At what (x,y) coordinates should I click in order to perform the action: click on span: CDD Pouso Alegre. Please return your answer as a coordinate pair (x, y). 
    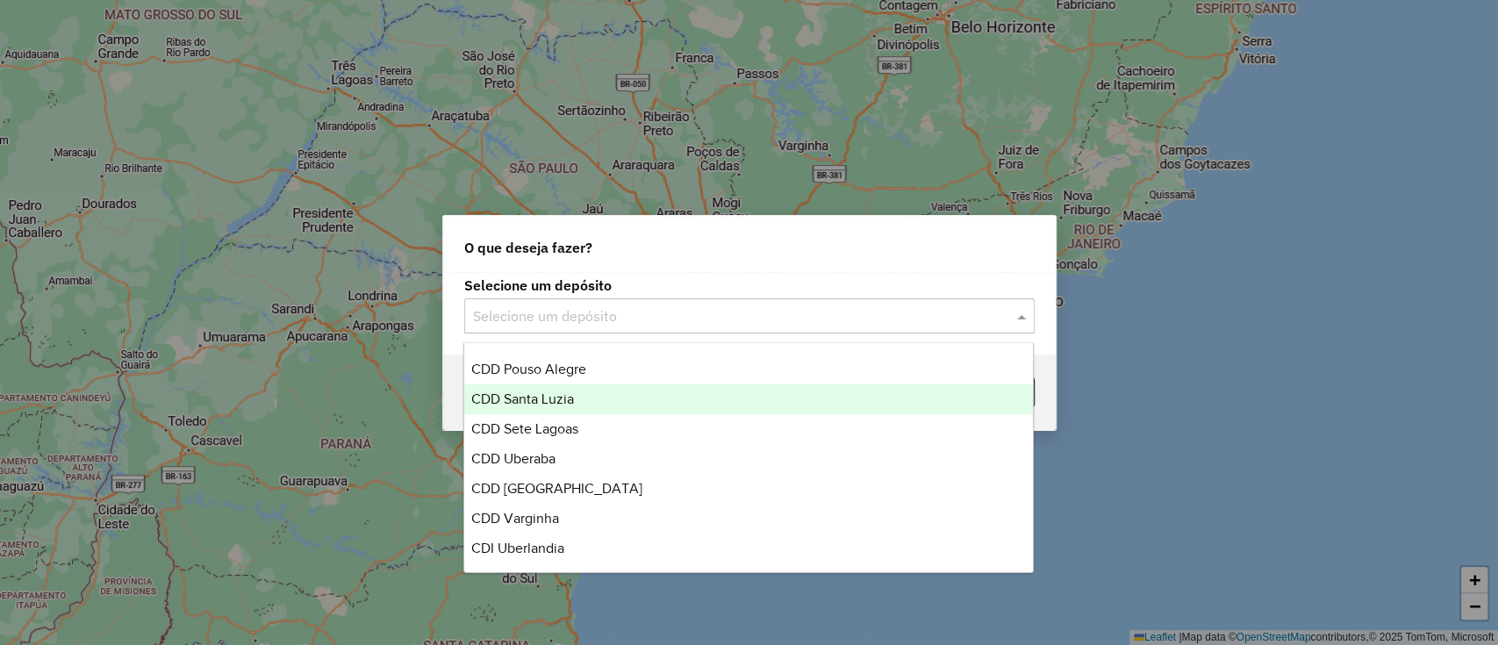
    Looking at the image, I should click on (528, 369).